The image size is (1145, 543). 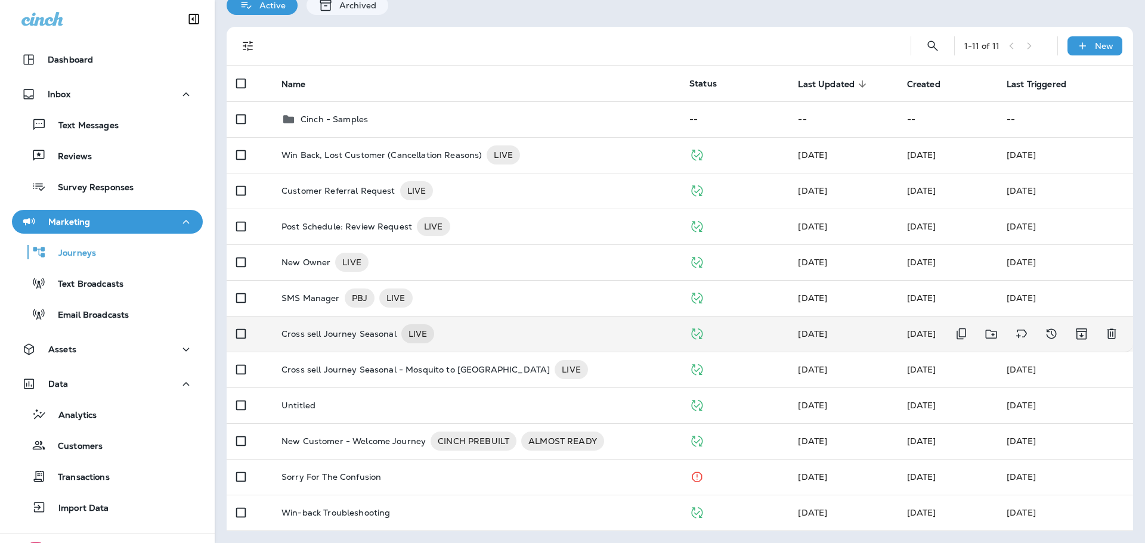 What do you see at coordinates (338, 191) in the screenshot?
I see `p: Customer Referral Request` at bounding box center [338, 191].